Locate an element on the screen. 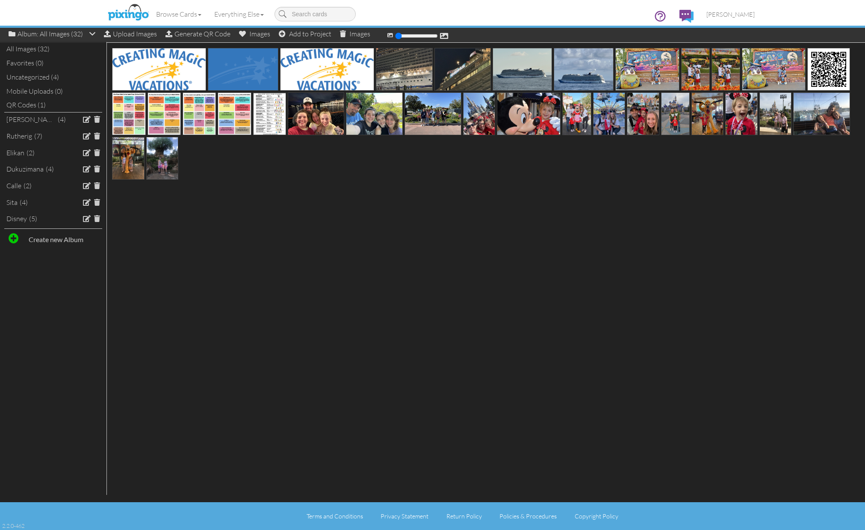  a: Browse Cards is located at coordinates (179, 14).